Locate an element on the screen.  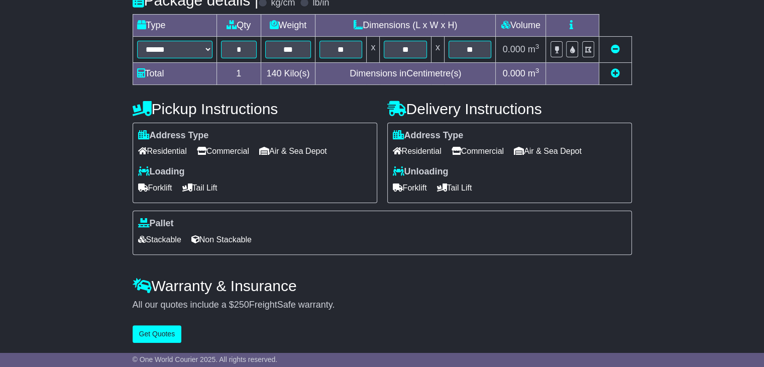
td: Type is located at coordinates (174, 25).